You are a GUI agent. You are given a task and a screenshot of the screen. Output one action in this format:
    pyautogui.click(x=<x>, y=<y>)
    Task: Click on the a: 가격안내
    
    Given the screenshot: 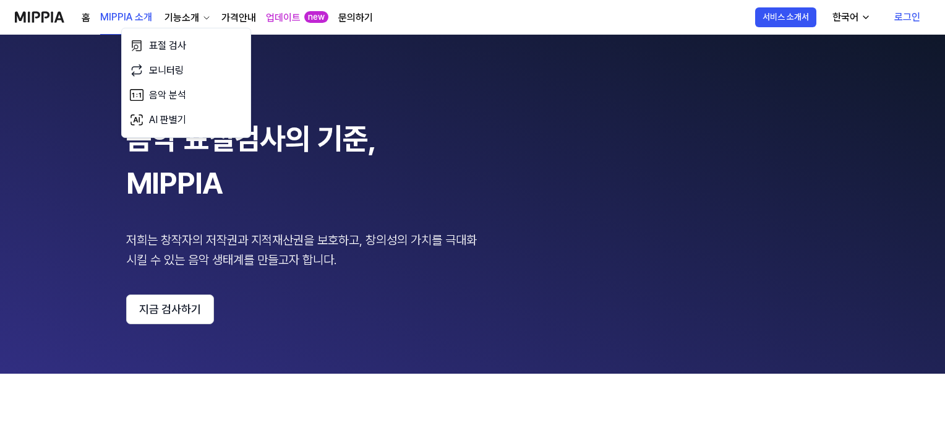 What is the action you would take?
    pyautogui.click(x=239, y=18)
    